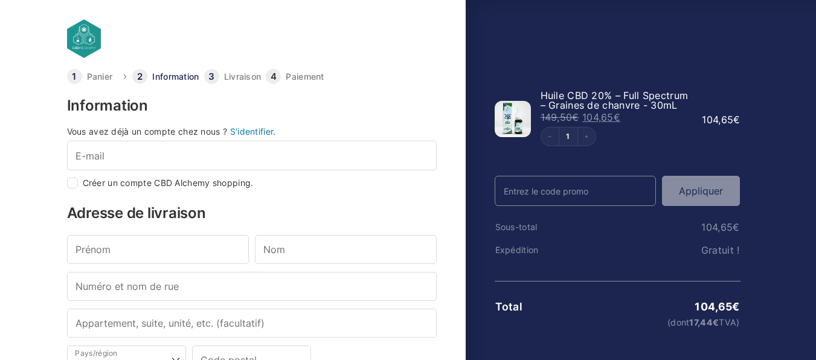 The width and height of the screenshot is (816, 360). Describe the element at coordinates (704, 322) in the screenshot. I see `span: 17,44` at that location.